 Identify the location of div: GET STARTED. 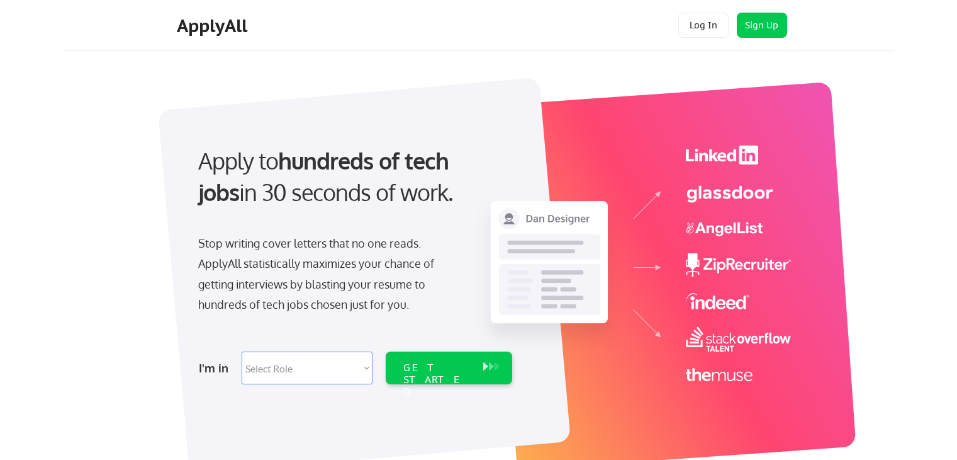
(437, 380).